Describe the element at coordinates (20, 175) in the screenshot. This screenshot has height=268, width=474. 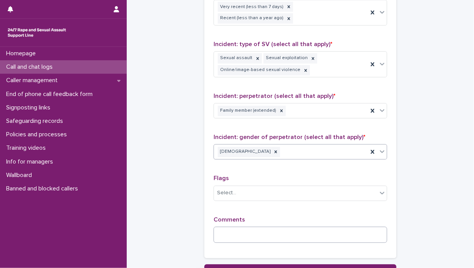
I see `p: Wallboard` at that location.